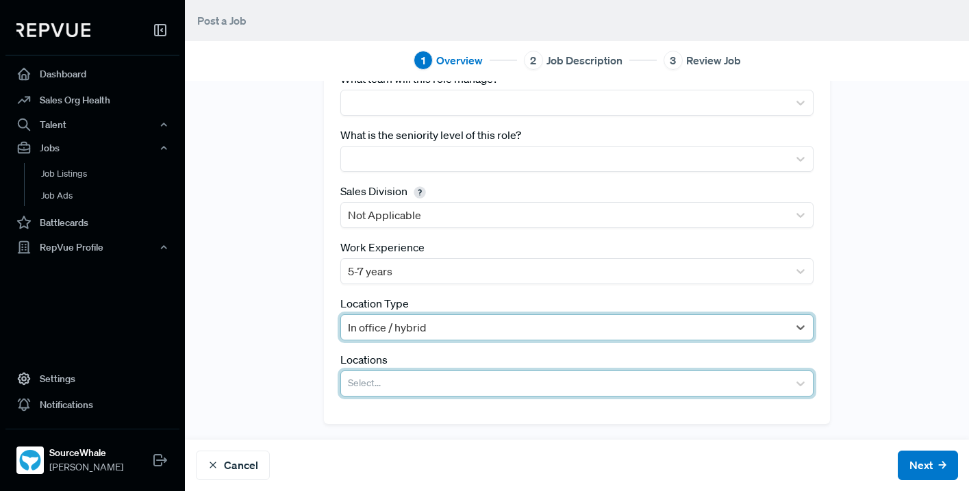  I want to click on a: Dashboard, so click(92, 74).